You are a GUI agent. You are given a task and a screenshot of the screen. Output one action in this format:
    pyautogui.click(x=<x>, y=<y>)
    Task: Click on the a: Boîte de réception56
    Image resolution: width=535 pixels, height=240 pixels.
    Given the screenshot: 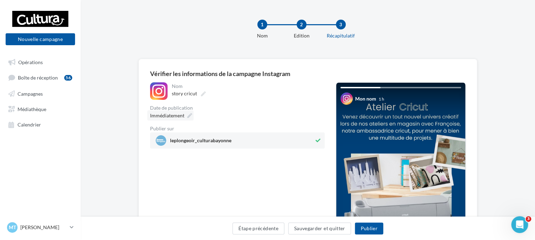 What is the action you would take?
    pyautogui.click(x=40, y=77)
    